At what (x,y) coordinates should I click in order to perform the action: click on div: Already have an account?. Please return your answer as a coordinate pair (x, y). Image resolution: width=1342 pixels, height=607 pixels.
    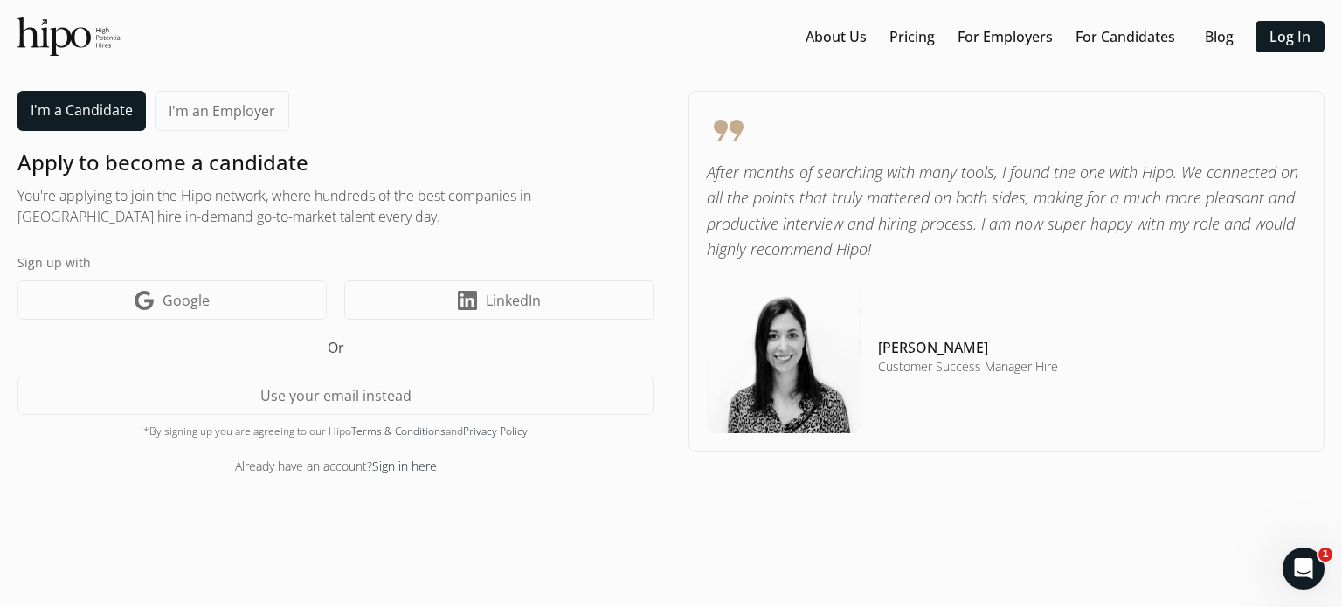
    Looking at the image, I should click on (335, 466).